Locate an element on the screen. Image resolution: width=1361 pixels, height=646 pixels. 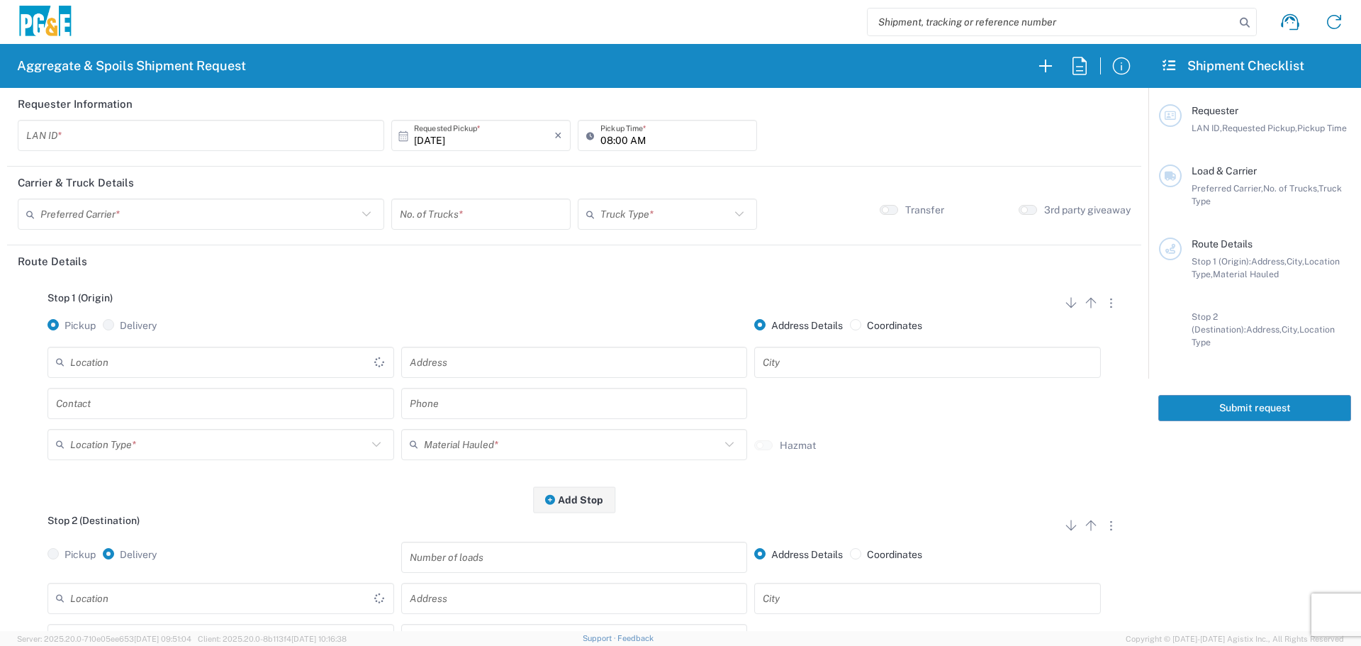
h2: Carrier & Truck Details is located at coordinates (76, 183).